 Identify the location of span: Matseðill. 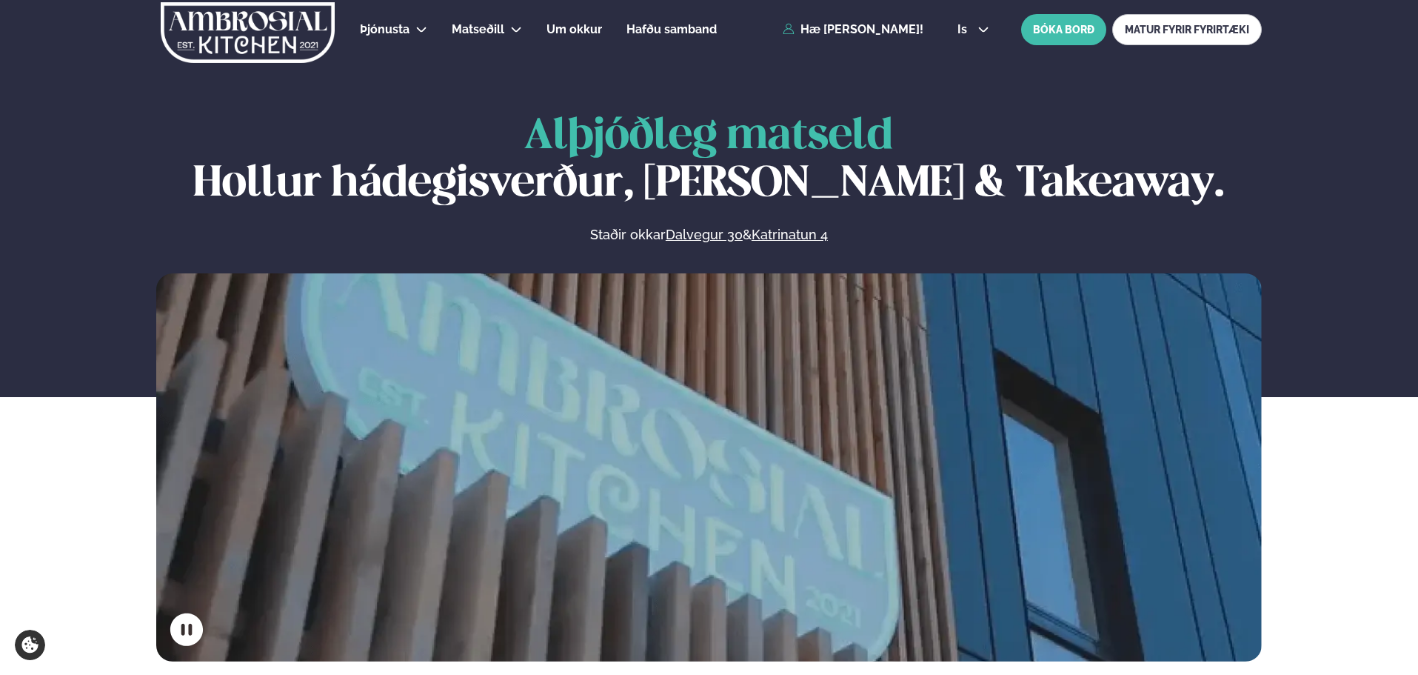
(478, 29).